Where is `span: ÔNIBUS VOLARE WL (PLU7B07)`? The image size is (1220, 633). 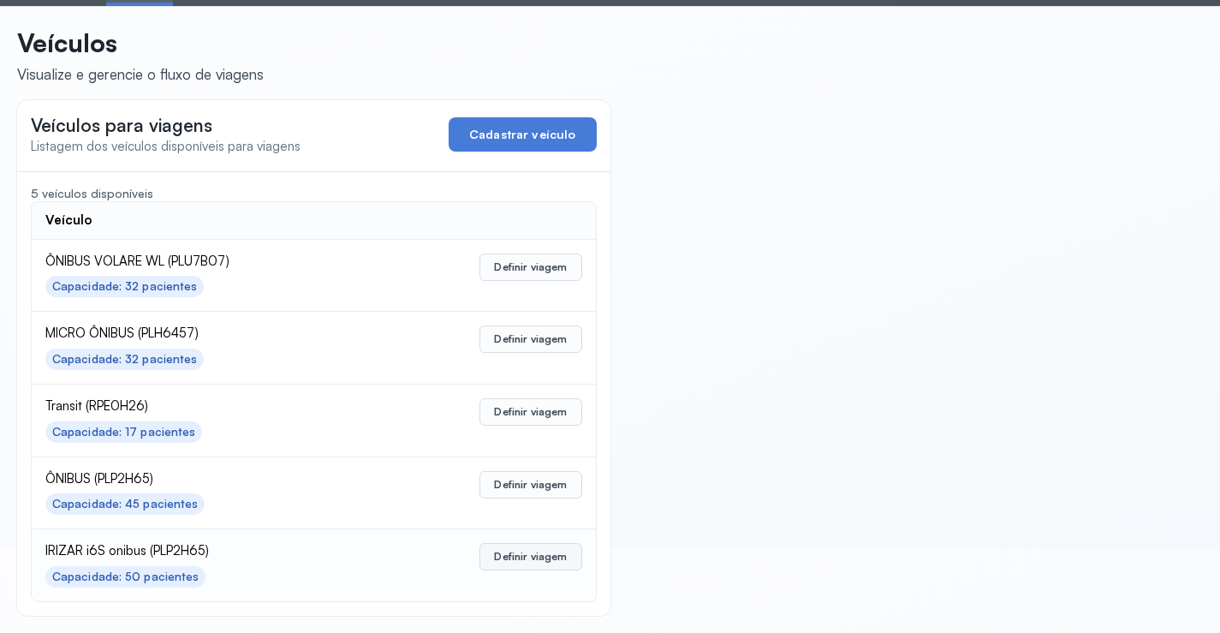
span: ÔNIBUS VOLARE WL (PLU7B07) is located at coordinates (206, 261).